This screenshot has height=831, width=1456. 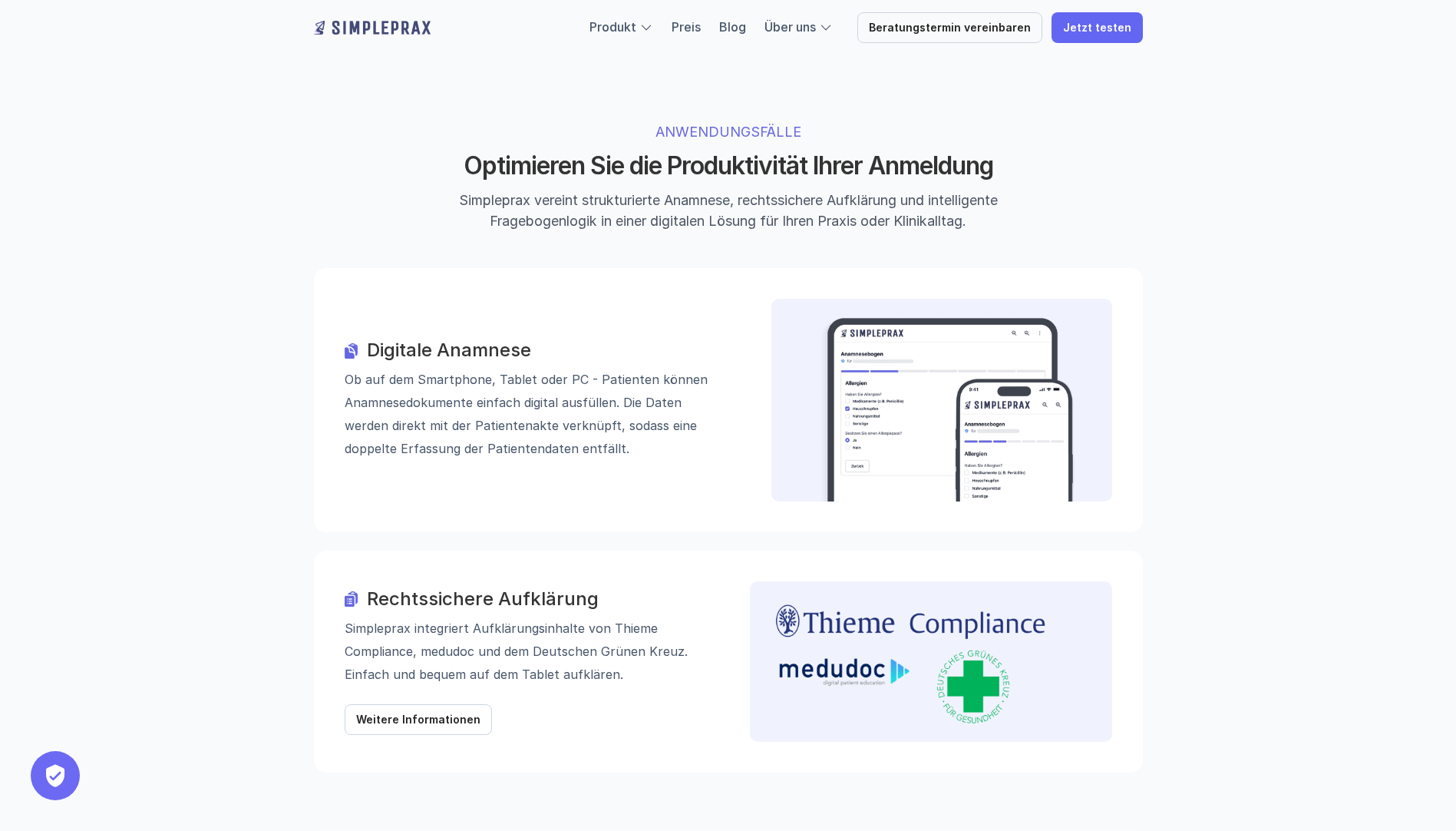 What do you see at coordinates (547, 351) in the screenshot?
I see `h3: Digitale Anamnese` at bounding box center [547, 351].